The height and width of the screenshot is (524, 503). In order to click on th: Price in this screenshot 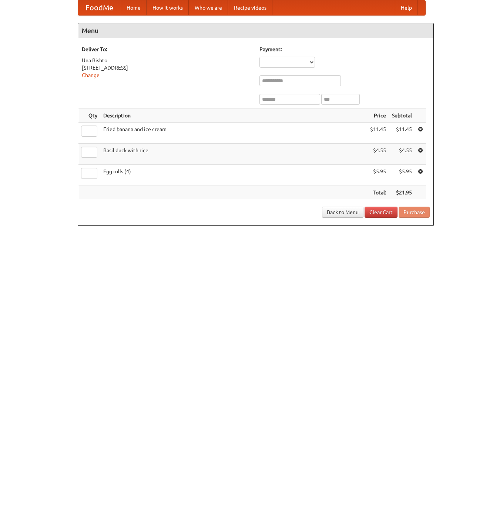, I will do `click(378, 115)`.